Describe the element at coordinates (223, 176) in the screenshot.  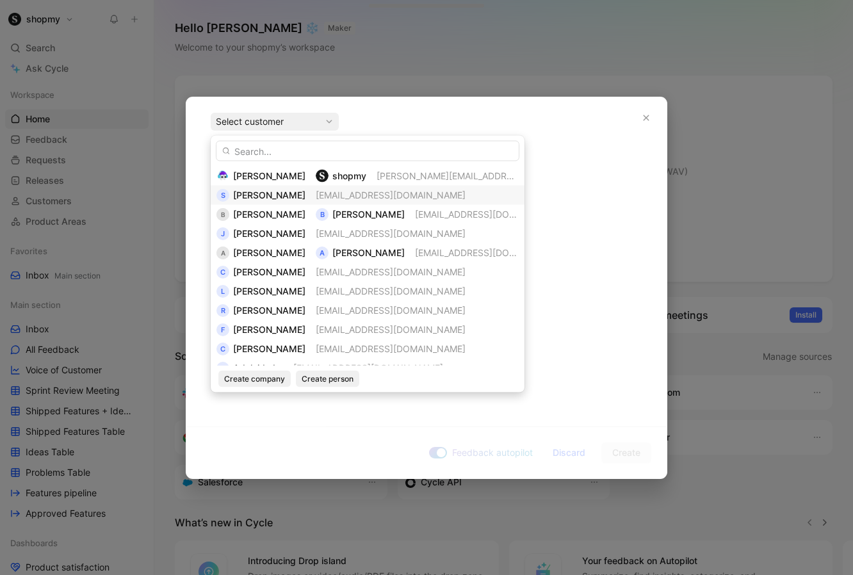
I see `img: jucmnuo1kbkxukkrjldv.png` at that location.